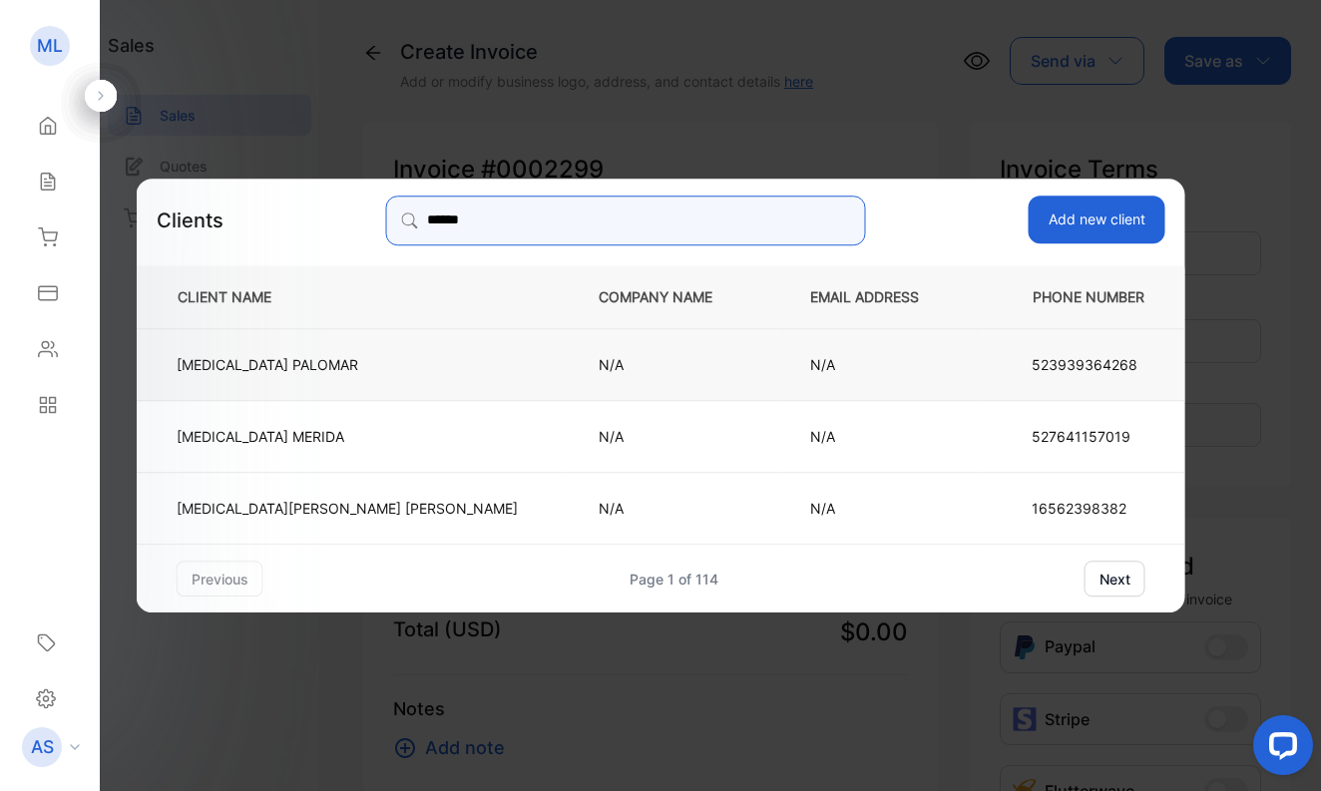 The image size is (1321, 791). Describe the element at coordinates (220, 579) in the screenshot. I see `button: previous` at that location.